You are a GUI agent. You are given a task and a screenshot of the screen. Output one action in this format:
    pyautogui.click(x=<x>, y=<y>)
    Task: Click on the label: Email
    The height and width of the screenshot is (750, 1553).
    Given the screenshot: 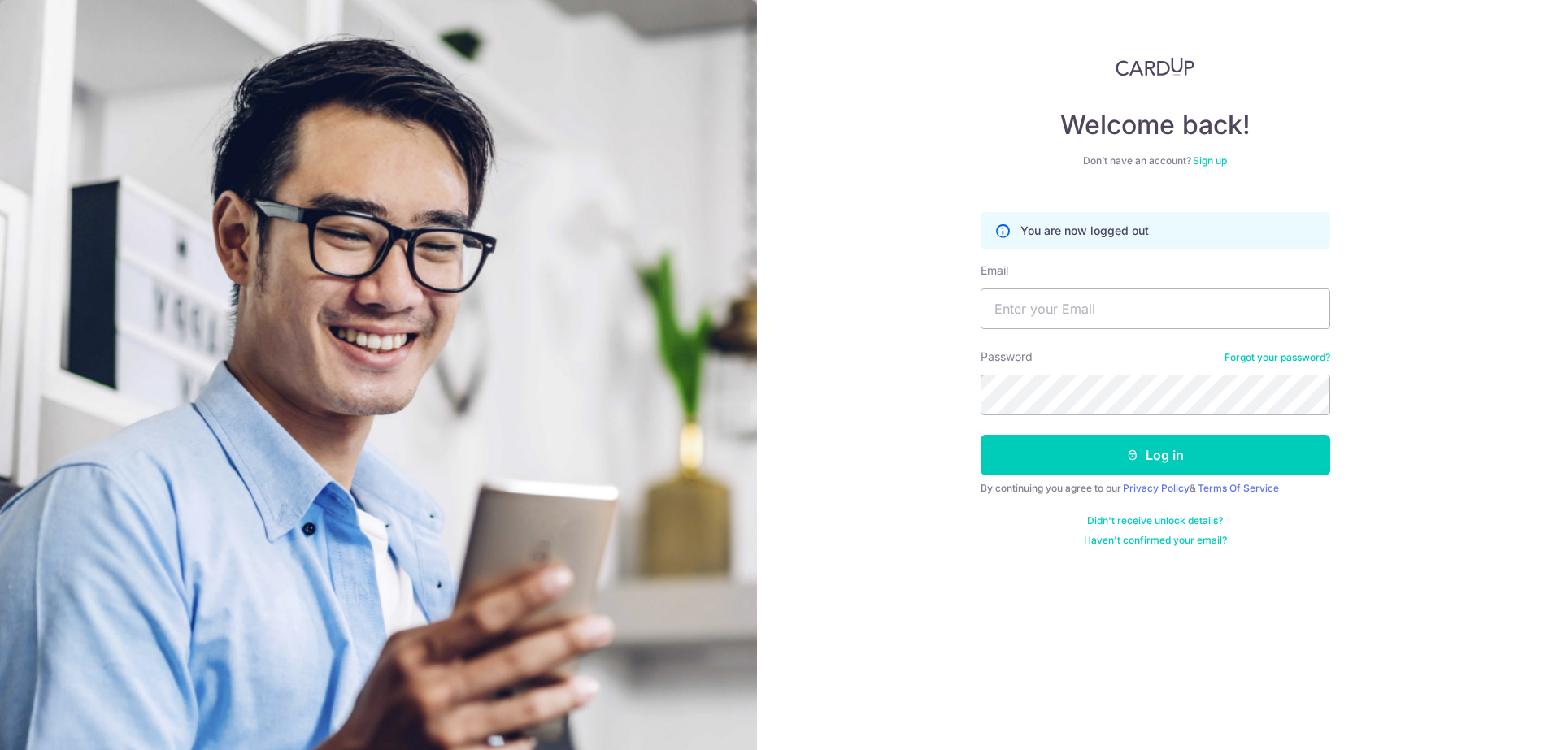 What is the action you would take?
    pyautogui.click(x=994, y=271)
    